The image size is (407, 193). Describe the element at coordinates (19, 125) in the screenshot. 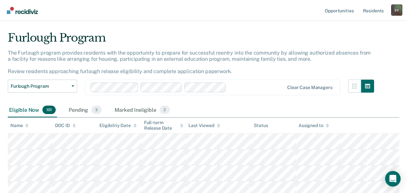

I see `div: Name` at that location.